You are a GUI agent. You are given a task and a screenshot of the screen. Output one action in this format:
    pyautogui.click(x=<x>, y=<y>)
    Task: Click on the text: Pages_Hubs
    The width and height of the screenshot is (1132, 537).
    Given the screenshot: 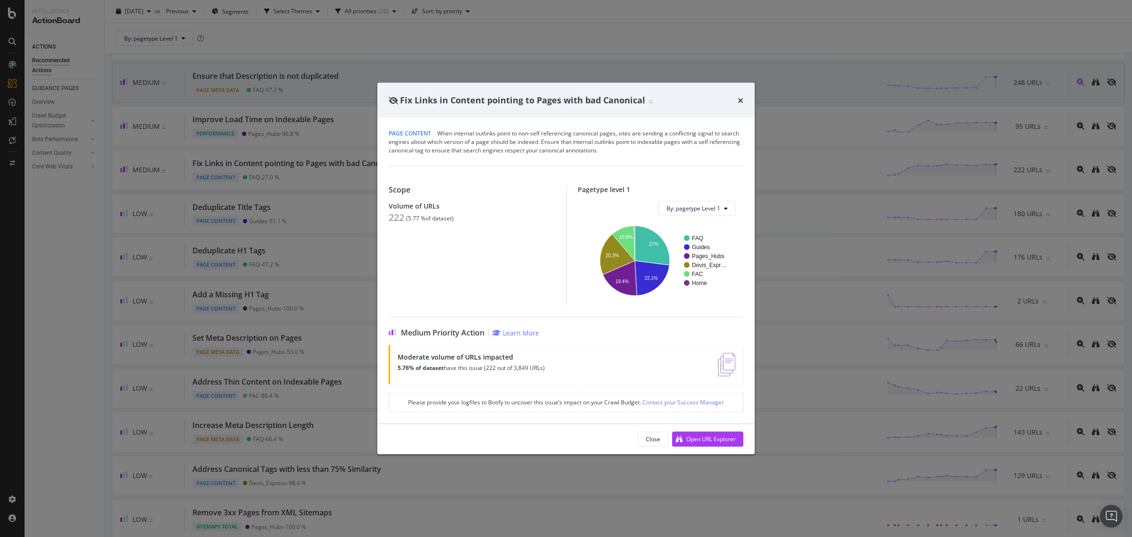 What is the action you would take?
    pyautogui.click(x=708, y=256)
    